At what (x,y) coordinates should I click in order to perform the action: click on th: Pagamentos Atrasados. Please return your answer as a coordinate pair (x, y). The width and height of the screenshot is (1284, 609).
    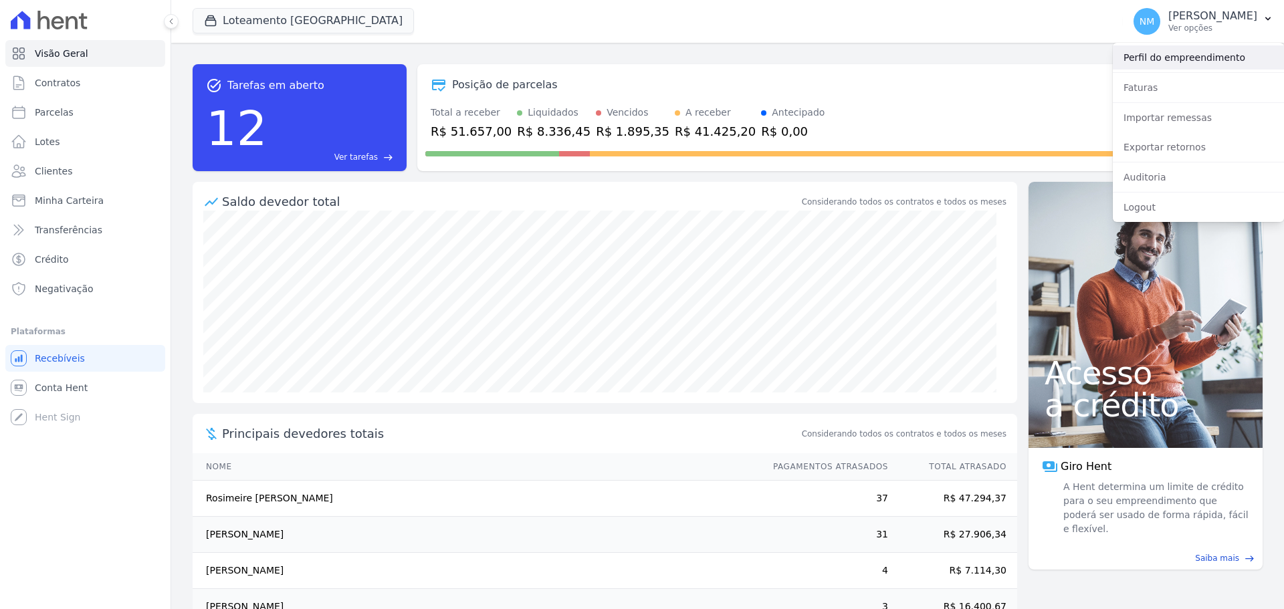
    Looking at the image, I should click on (824, 467).